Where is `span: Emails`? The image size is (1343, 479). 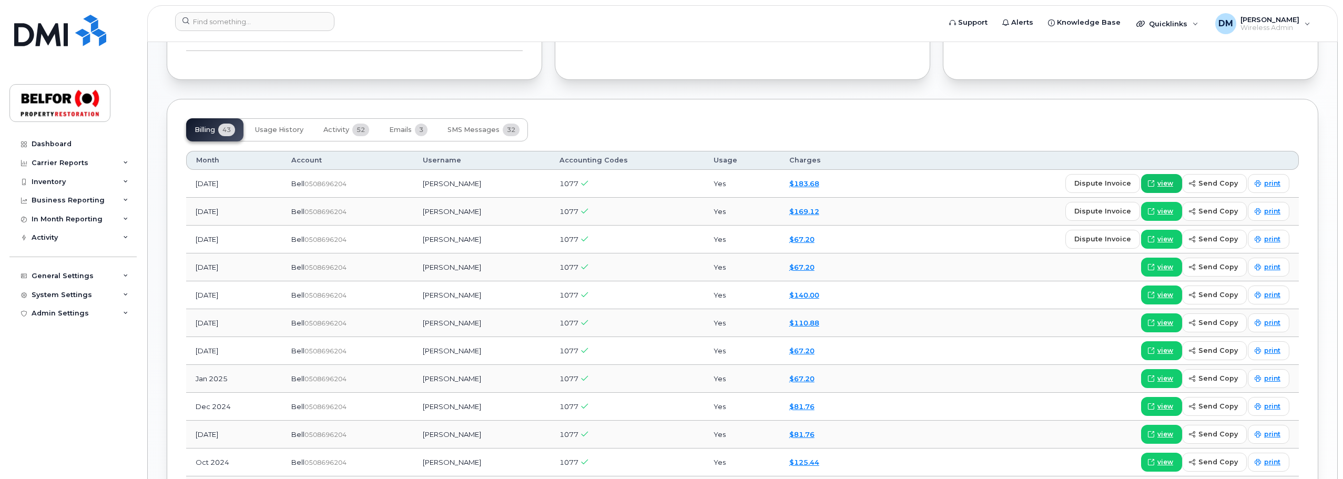 span: Emails is located at coordinates (400, 130).